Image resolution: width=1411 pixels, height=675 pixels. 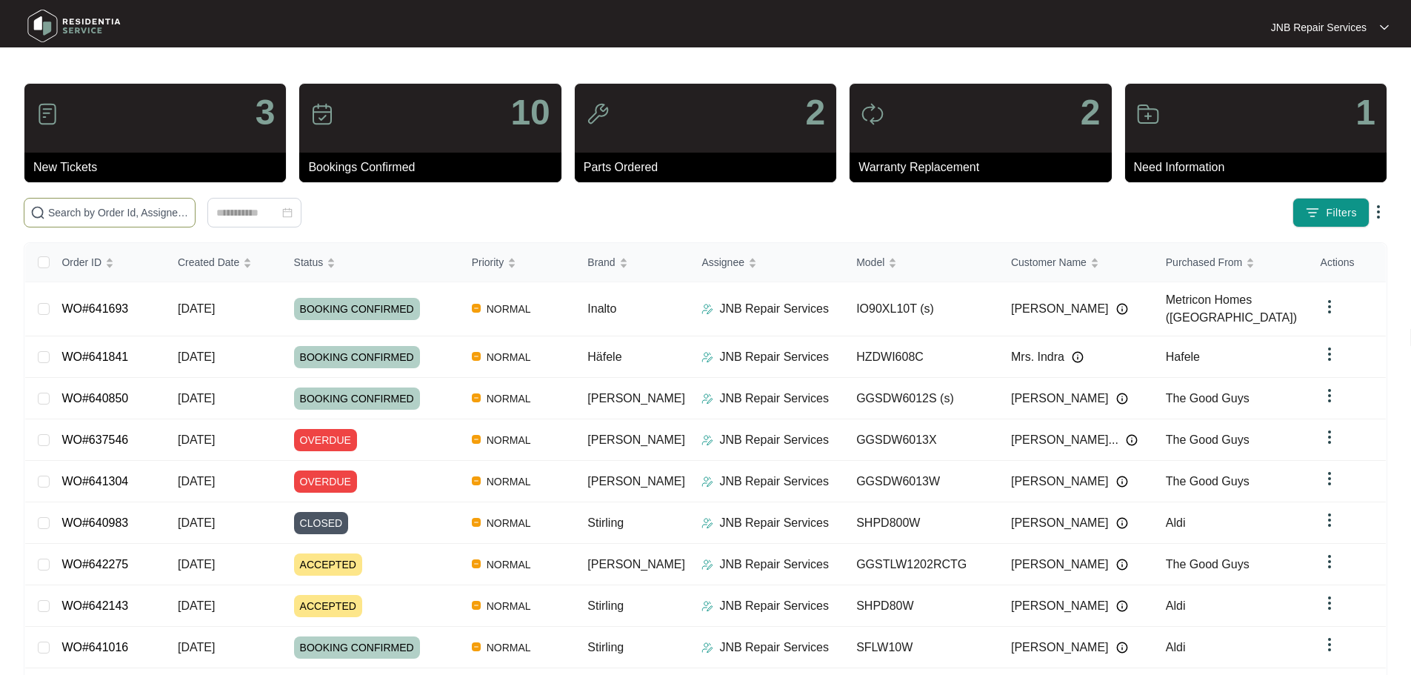 What do you see at coordinates (605, 356) in the screenshot?
I see `span: Häfele` at bounding box center [605, 356].